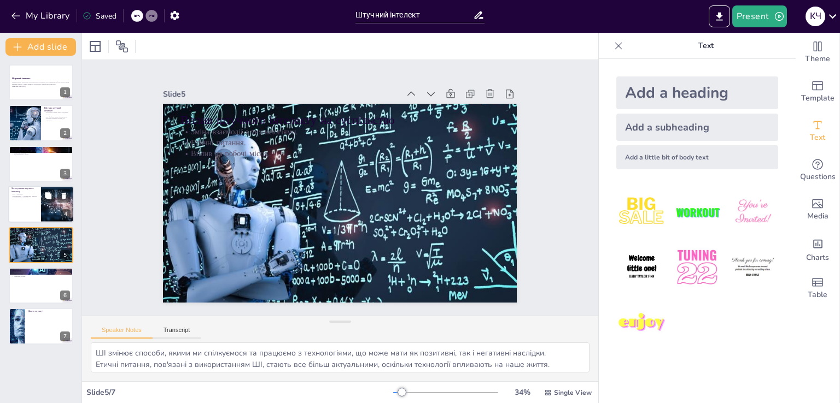  What do you see at coordinates (21, 79) in the screenshot?
I see `strong: Штучний інтелект.` at bounding box center [21, 79].